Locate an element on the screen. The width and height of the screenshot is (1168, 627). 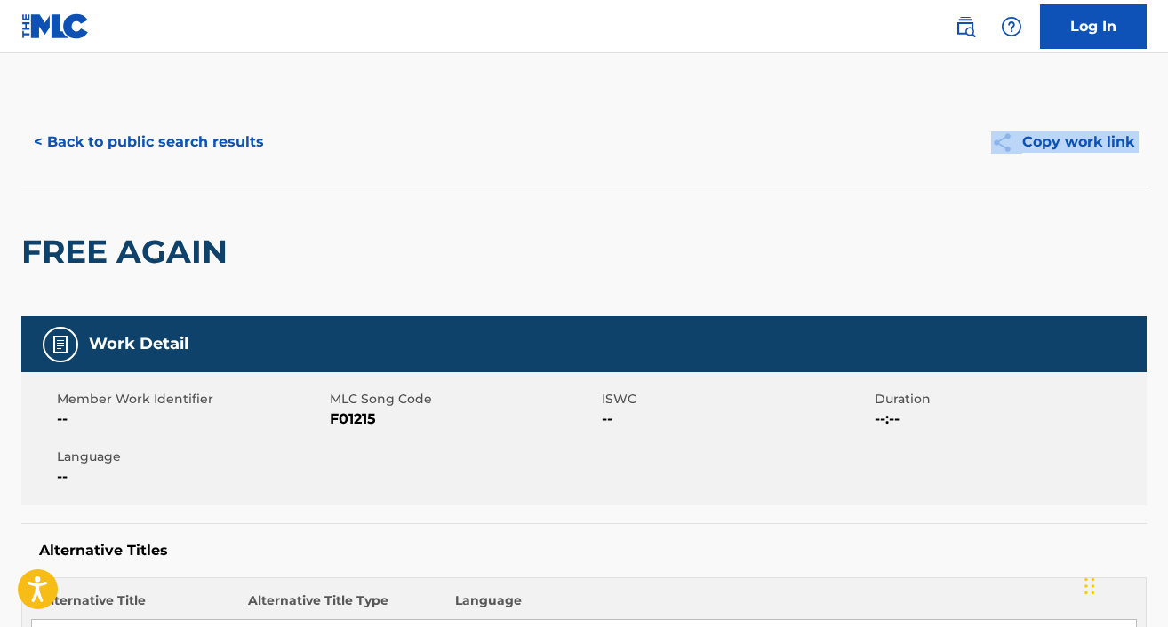
img: Work Detail is located at coordinates (60, 345).